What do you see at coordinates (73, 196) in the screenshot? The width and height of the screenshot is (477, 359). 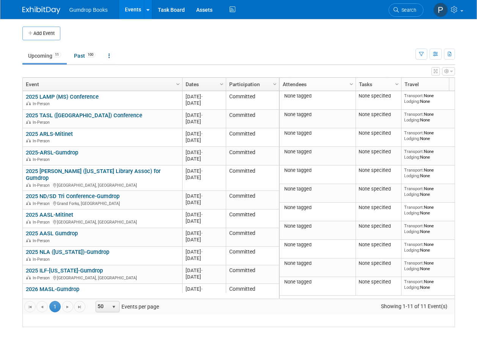 I see `a: 2025 ND/SD Tri Conference-Gumdrop` at bounding box center [73, 196].